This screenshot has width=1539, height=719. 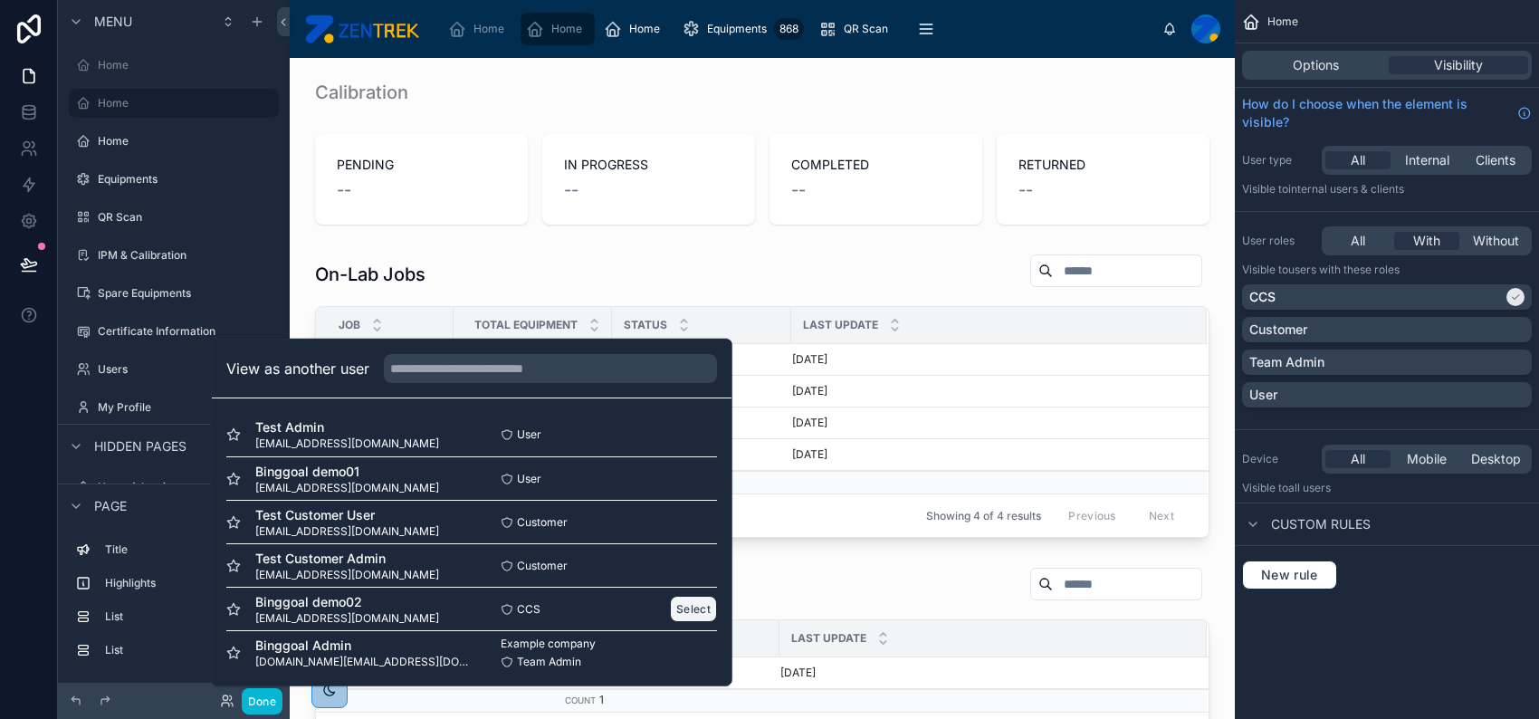 What do you see at coordinates (110, 506) in the screenshot?
I see `span: Page` at bounding box center [110, 506].